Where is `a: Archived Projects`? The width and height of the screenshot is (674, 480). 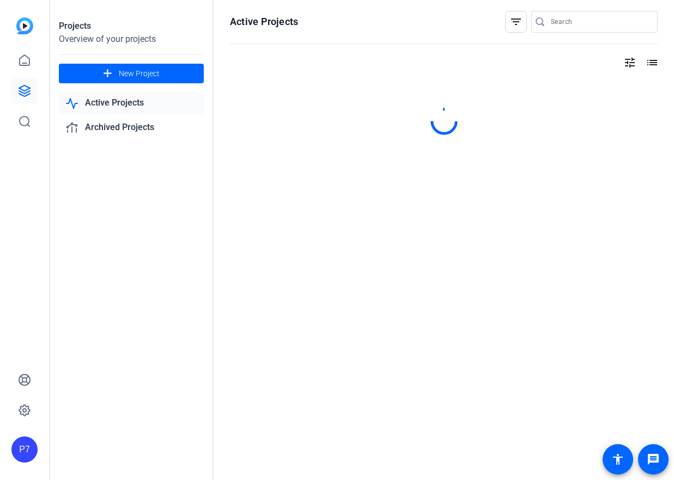 a: Archived Projects is located at coordinates (131, 127).